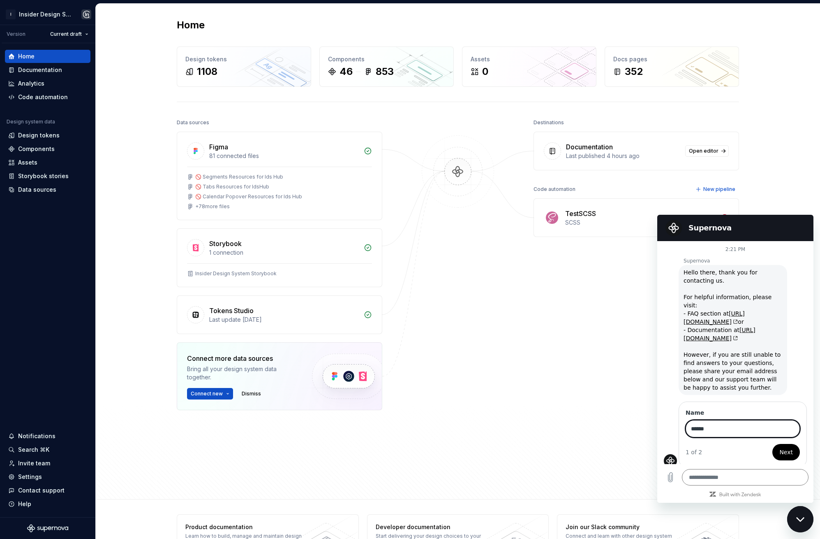 This screenshot has height=539, width=820. Describe the element at coordinates (707, 151) in the screenshot. I see `a: Open editor` at that location.